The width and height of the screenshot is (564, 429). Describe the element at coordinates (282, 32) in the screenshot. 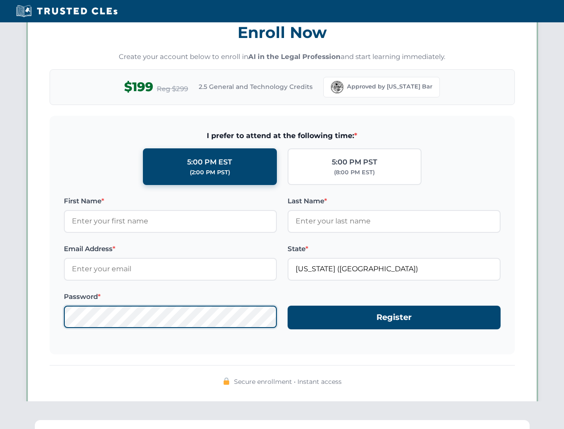

I see `h3: Enroll Now` at that location.